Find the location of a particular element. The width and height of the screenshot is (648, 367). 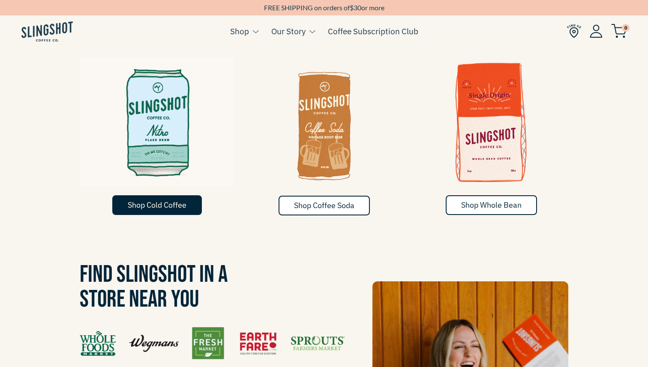

a: Whole Bean Coffee is located at coordinates (491, 127).